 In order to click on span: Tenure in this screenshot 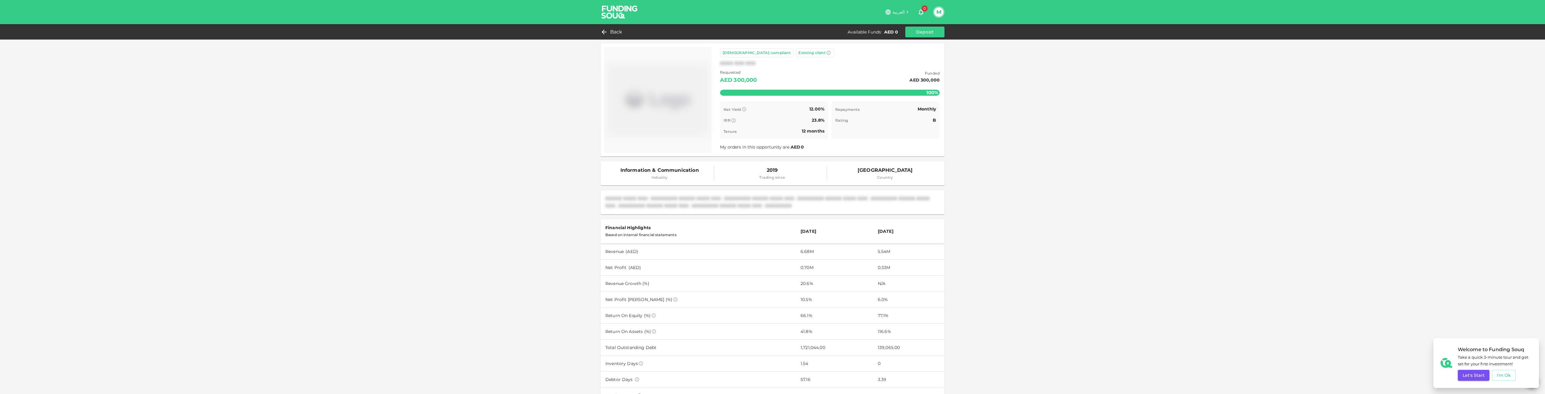, I will do `click(730, 131)`.